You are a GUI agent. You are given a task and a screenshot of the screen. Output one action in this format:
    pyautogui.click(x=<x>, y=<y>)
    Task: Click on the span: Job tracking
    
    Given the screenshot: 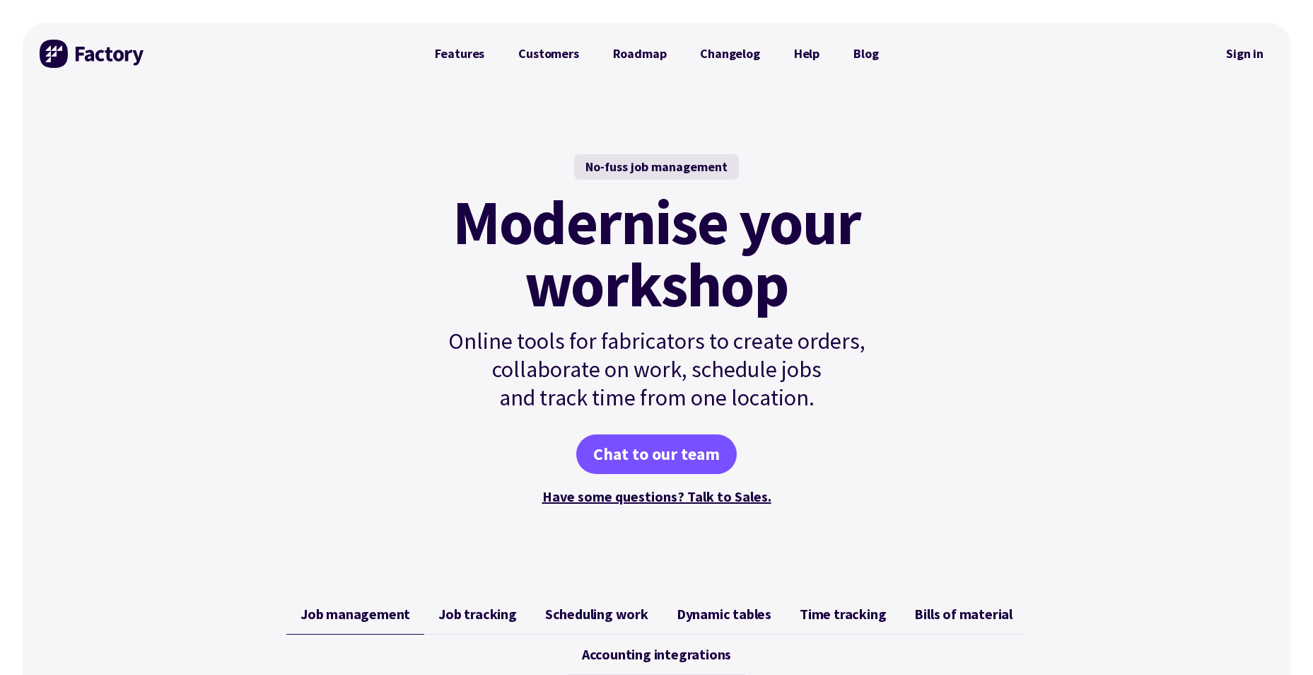 What is the action you would take?
    pyautogui.click(x=477, y=614)
    